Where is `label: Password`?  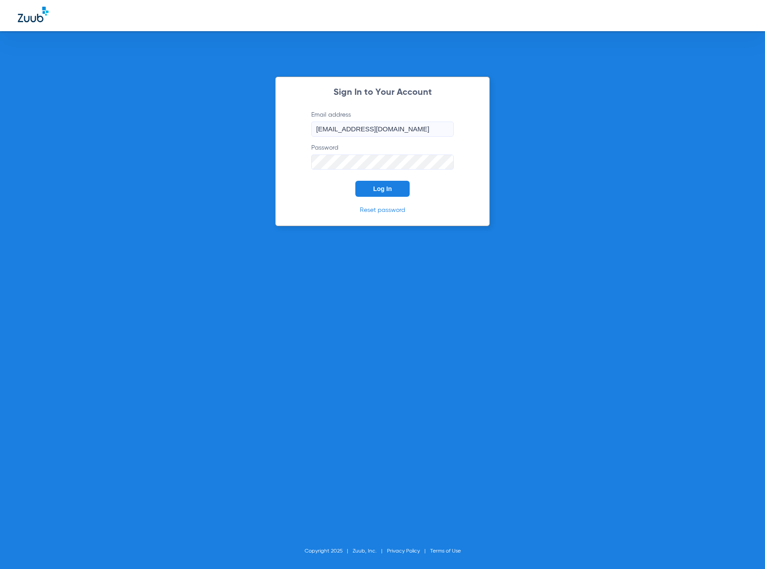 label: Password is located at coordinates (383, 156).